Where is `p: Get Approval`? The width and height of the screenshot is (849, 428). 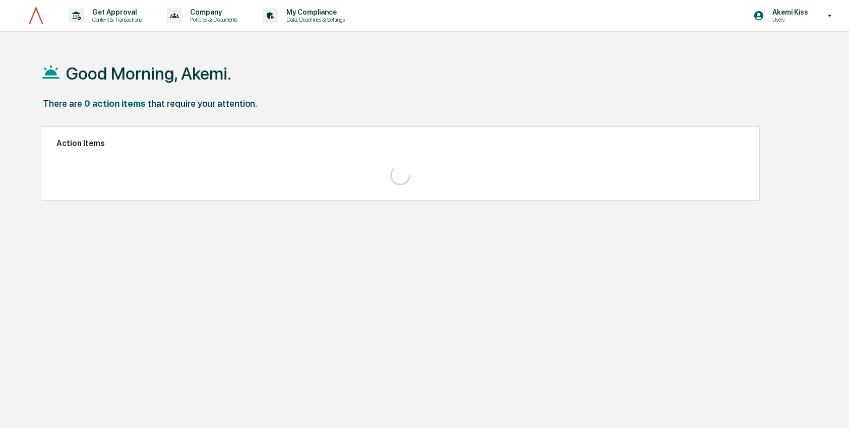
p: Get Approval is located at coordinates (115, 12).